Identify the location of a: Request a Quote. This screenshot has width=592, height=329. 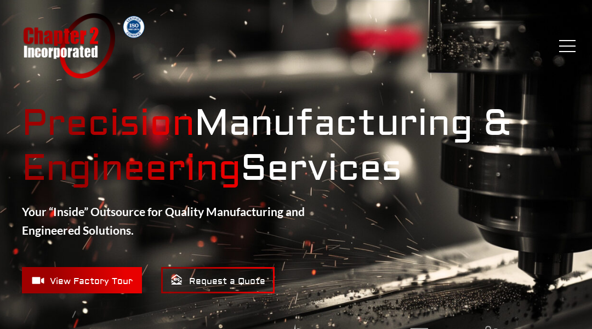
(218, 280).